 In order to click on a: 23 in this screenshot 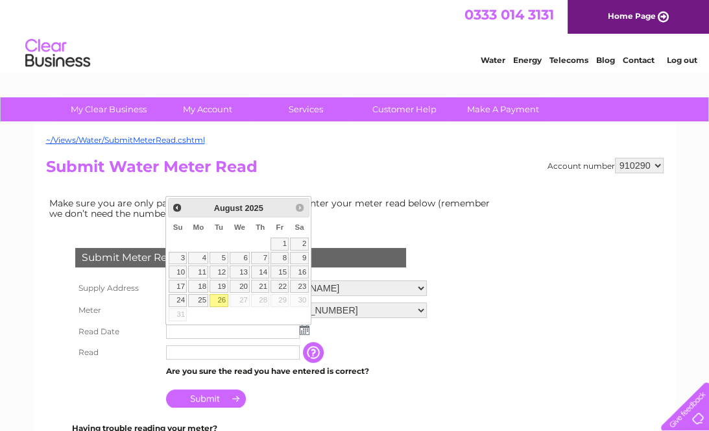, I will do `click(299, 286)`.